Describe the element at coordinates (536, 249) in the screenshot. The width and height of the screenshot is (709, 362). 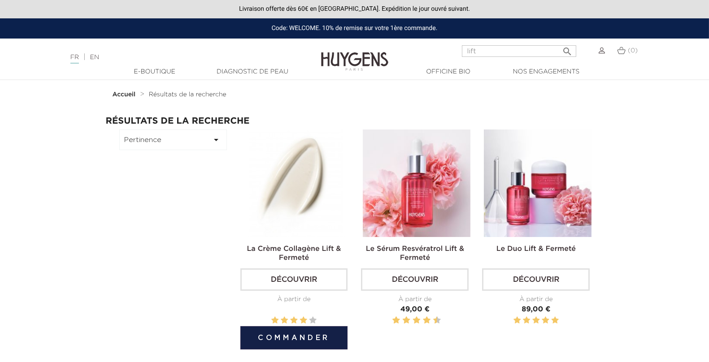
I see `a: Le Duo Lift & Fermeté` at that location.